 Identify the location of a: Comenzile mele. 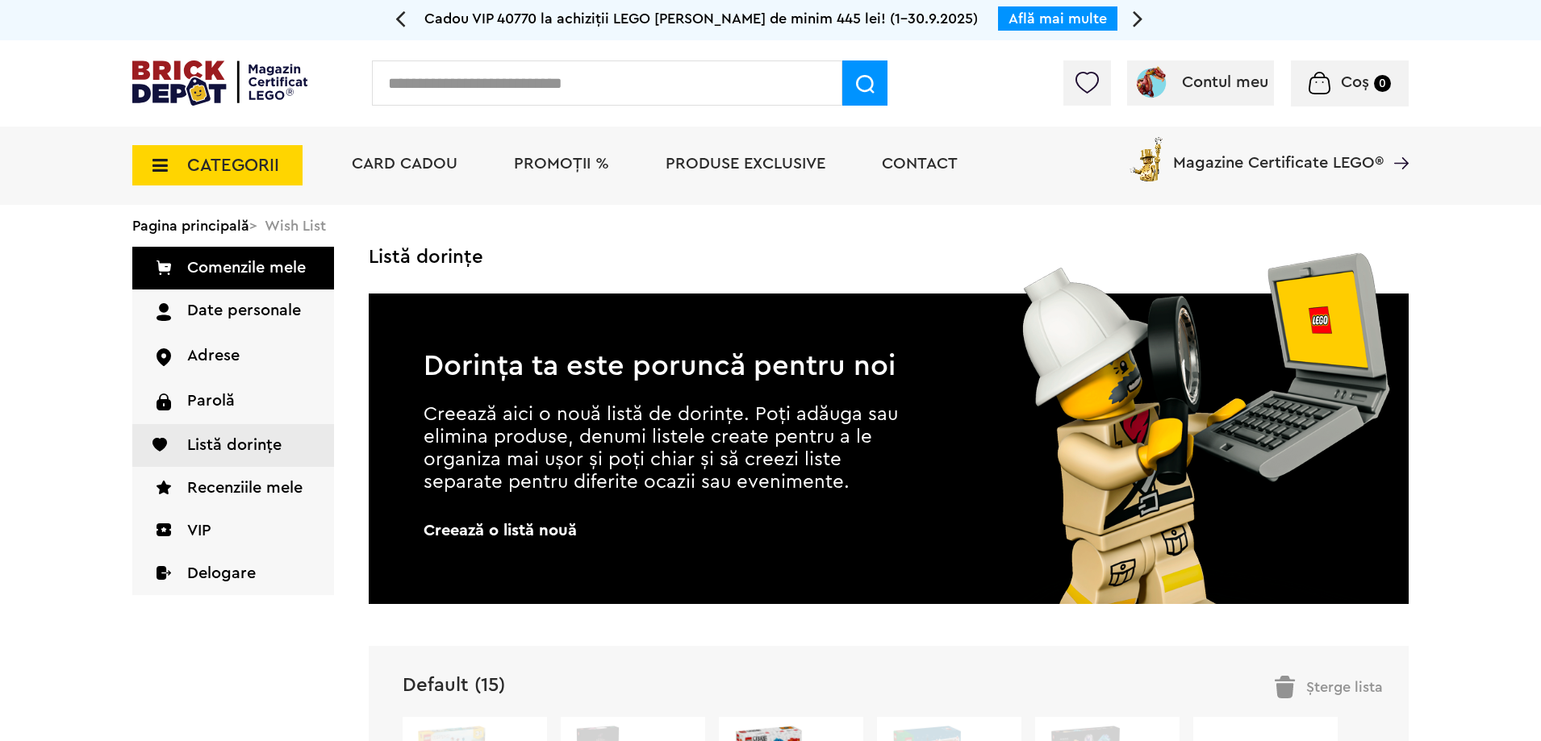
(233, 268).